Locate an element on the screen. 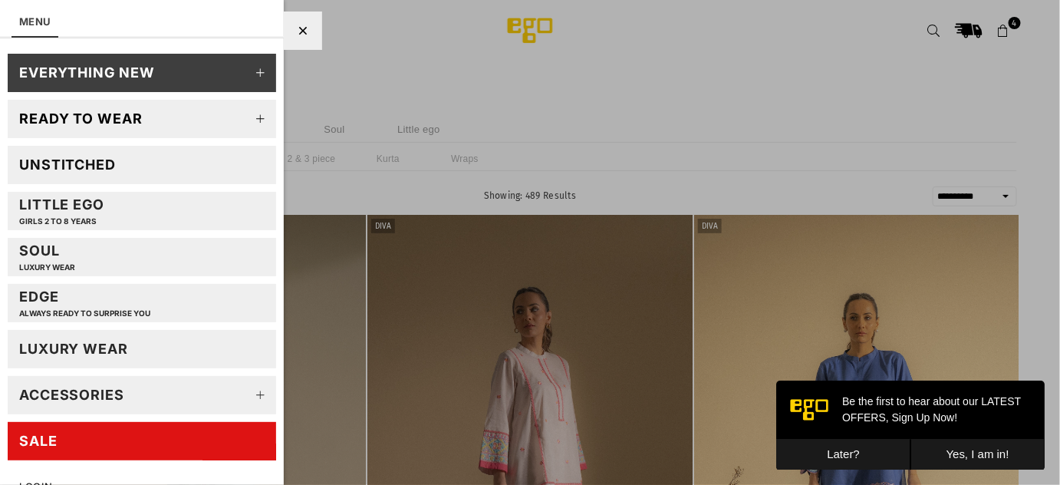 This screenshot has width=1060, height=485. div: Unstitched is located at coordinates (67, 164).